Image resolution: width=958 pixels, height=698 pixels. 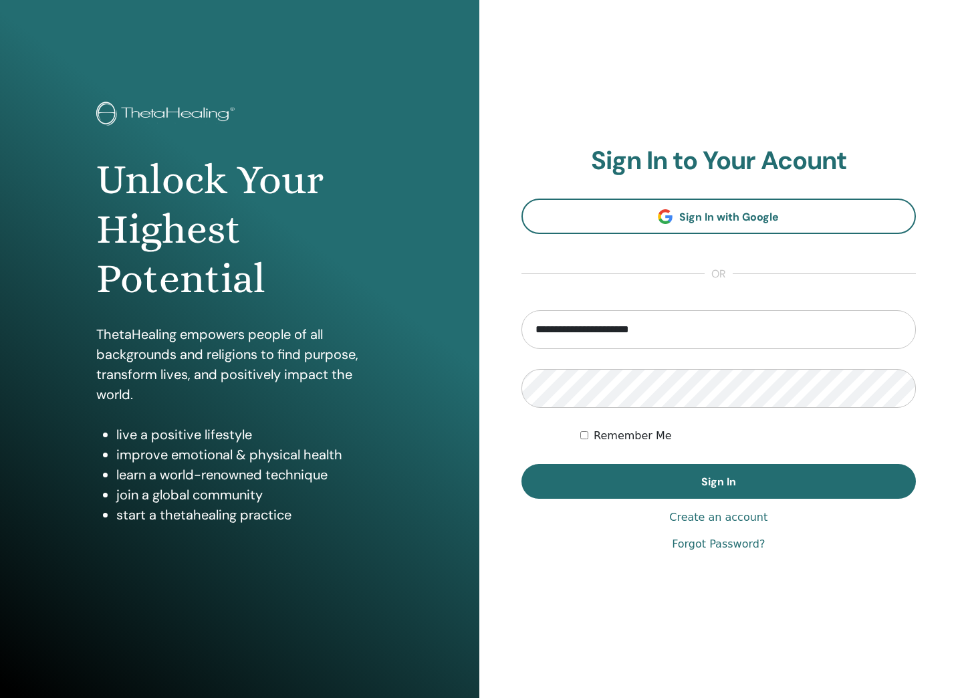 I want to click on span: Sign In, so click(x=718, y=481).